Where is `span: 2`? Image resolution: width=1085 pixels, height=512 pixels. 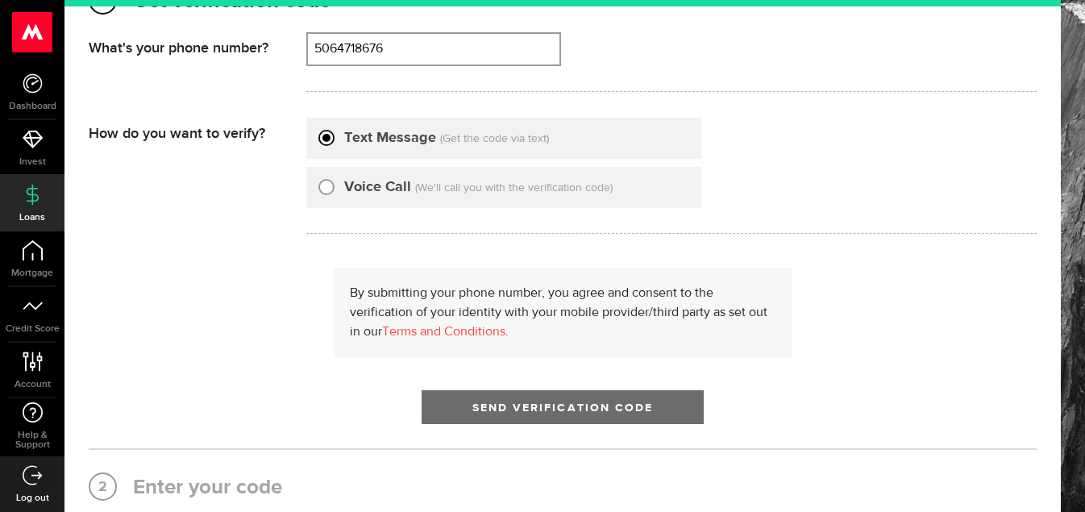
span: 2 is located at coordinates (102, 487).